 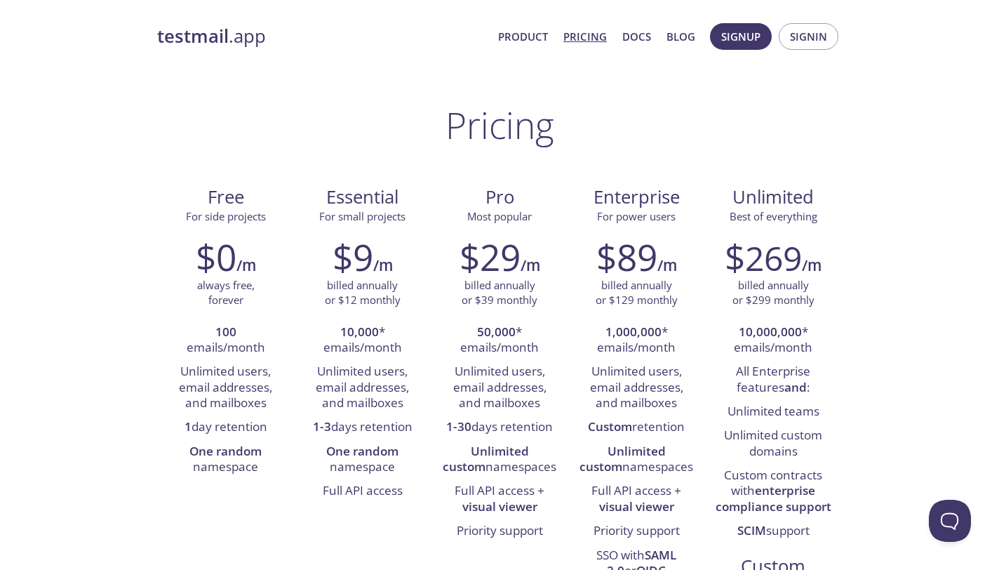 What do you see at coordinates (681, 36) in the screenshot?
I see `a: Blog` at bounding box center [681, 36].